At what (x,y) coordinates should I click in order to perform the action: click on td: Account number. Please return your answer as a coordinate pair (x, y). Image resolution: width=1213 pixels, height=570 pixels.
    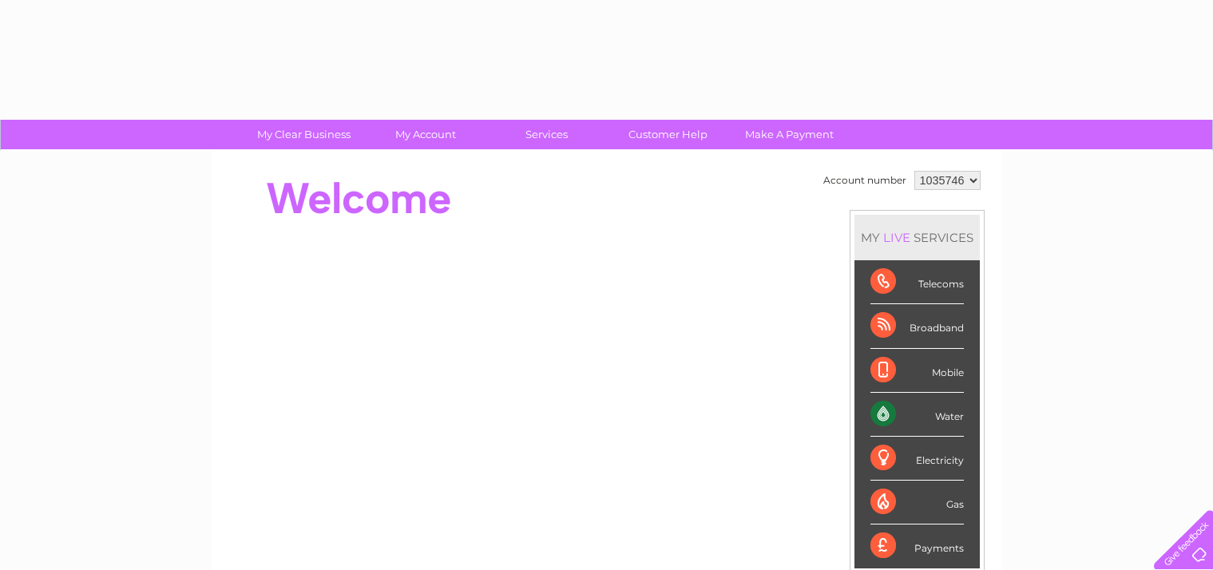
    Looking at the image, I should click on (865, 181).